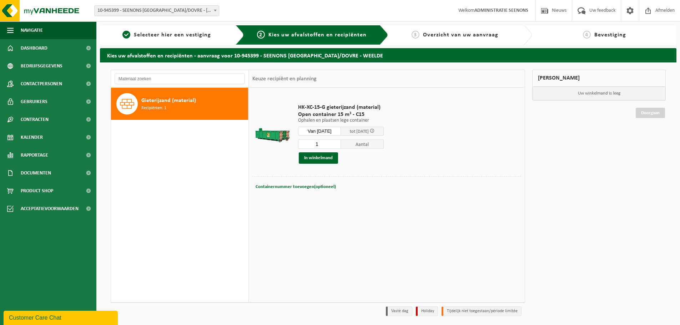 This screenshot has height=325, width=680. Describe the element at coordinates (41, 84) in the screenshot. I see `span: Contactpersonen` at that location.